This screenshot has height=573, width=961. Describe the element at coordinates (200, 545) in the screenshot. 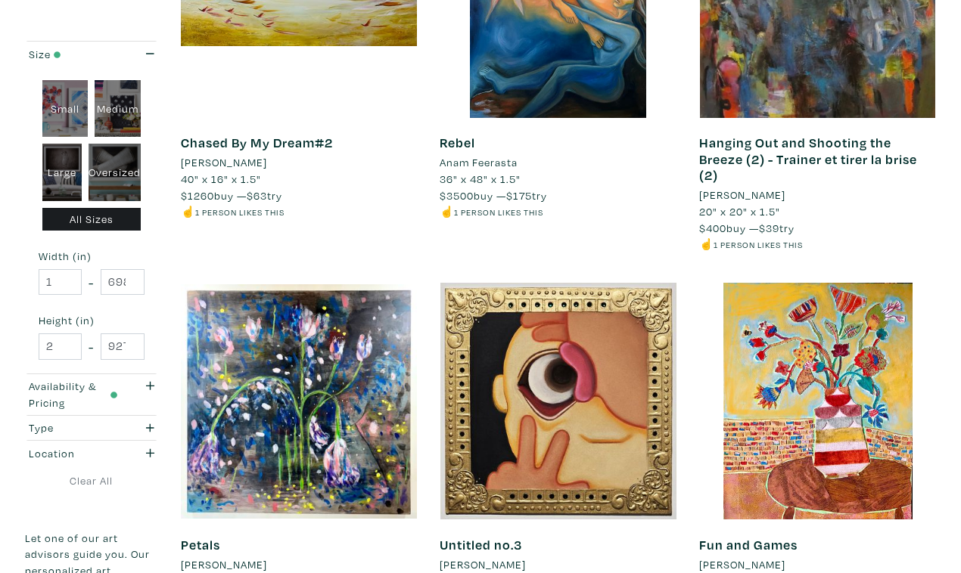

I see `a: Petals` at that location.